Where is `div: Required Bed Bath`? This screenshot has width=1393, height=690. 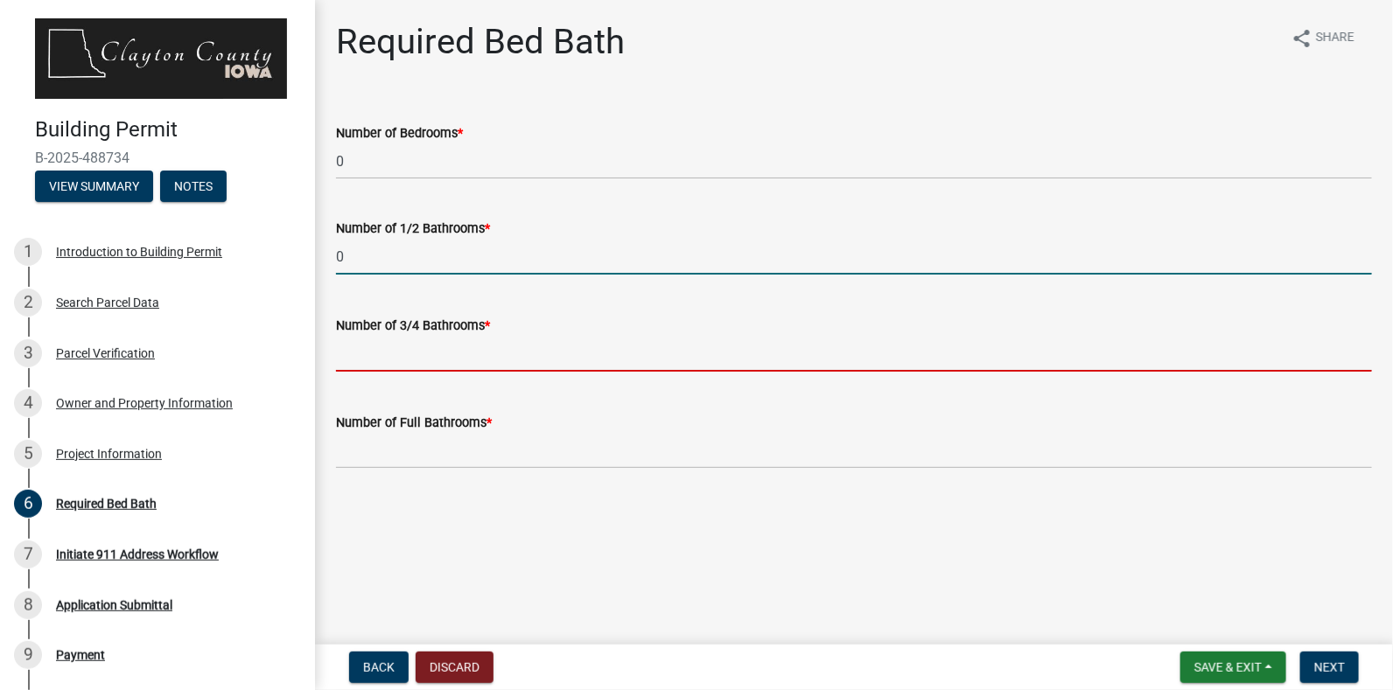 div: Required Bed Bath is located at coordinates (106, 504).